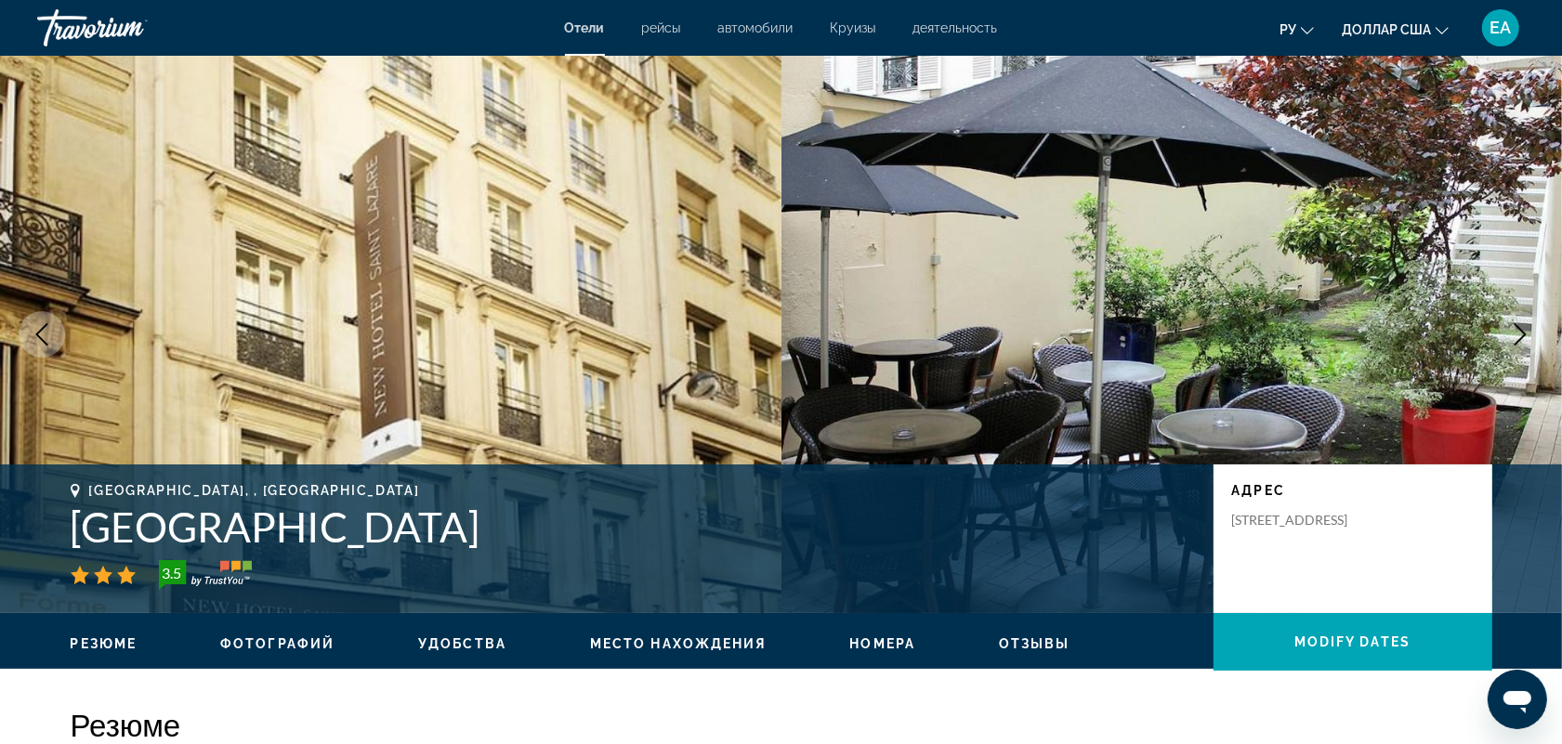 The width and height of the screenshot is (1562, 744). What do you see at coordinates (277, 644) in the screenshot?
I see `button: Фотографий` at bounding box center [277, 644].